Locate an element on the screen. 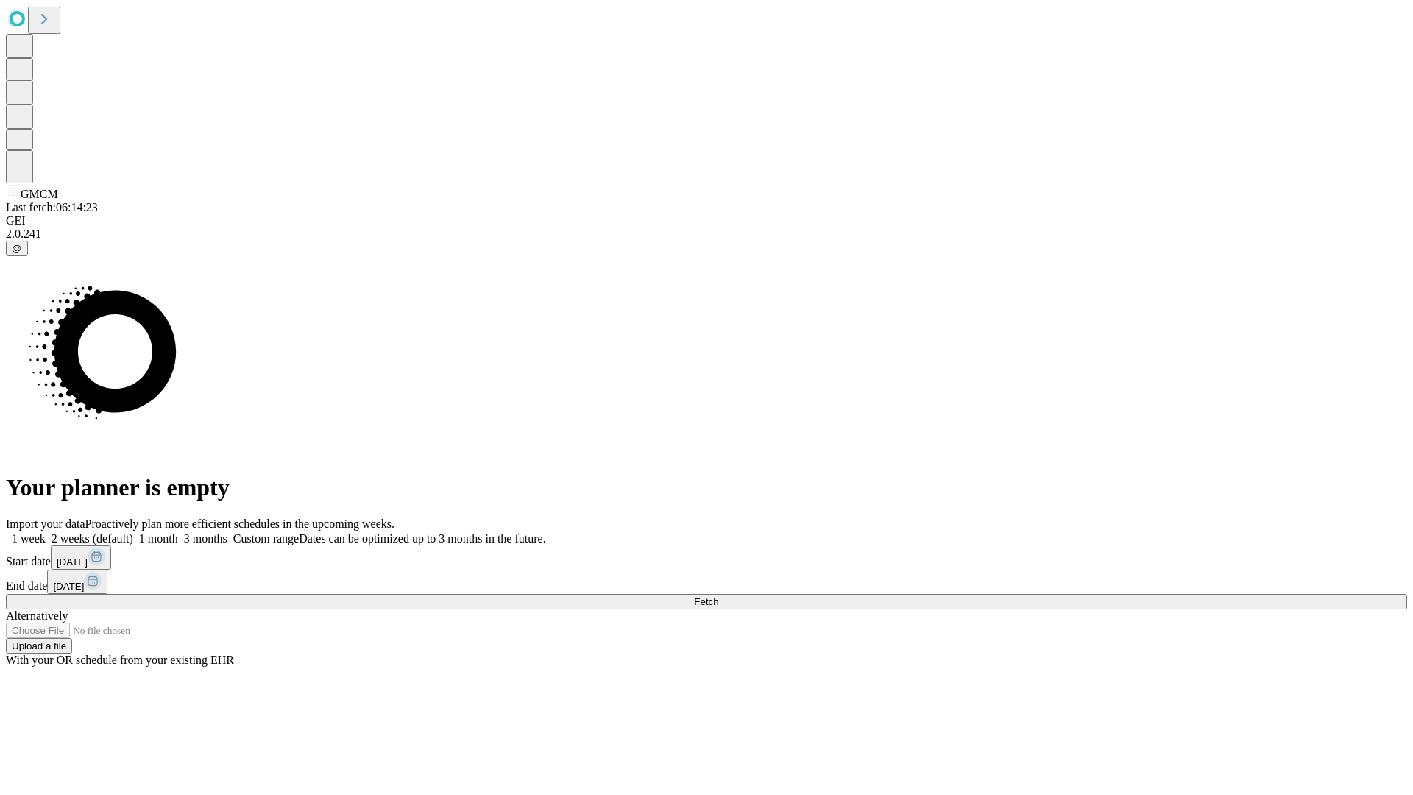  span: Custom range is located at coordinates (266, 538).